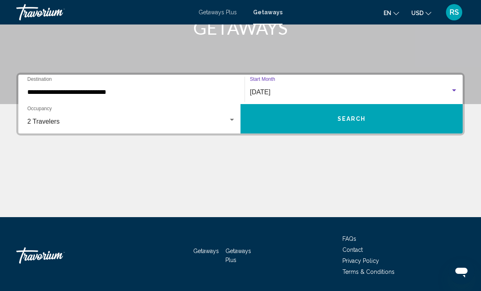  Describe the element at coordinates (352, 119) in the screenshot. I see `span: Search` at that location.